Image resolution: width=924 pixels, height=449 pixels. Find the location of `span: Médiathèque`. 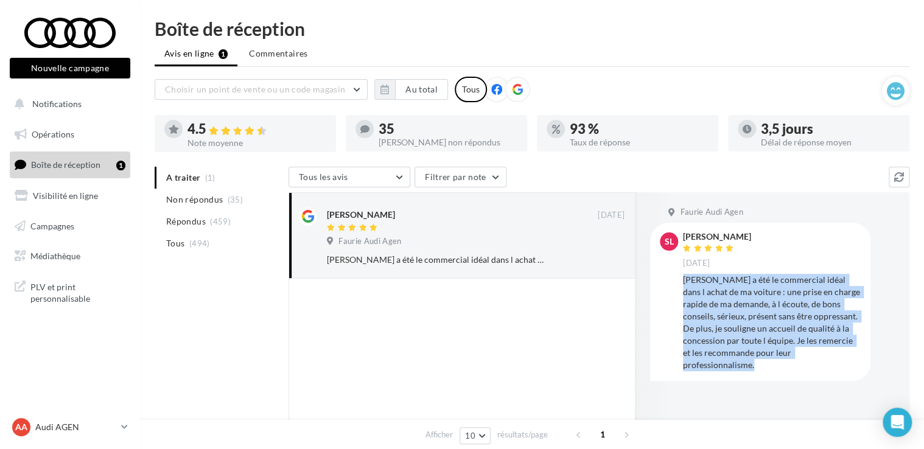

span: Médiathèque is located at coordinates (55, 256).